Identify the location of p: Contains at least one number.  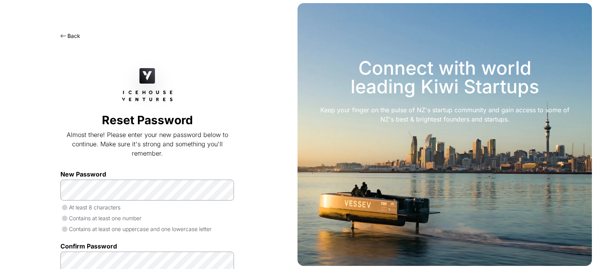
(147, 218).